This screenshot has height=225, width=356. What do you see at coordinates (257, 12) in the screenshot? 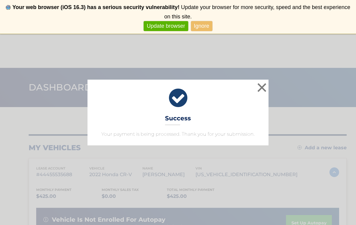
I see `span: Update your browser for more security, speed and the best experience on this site.` at bounding box center [257, 12].